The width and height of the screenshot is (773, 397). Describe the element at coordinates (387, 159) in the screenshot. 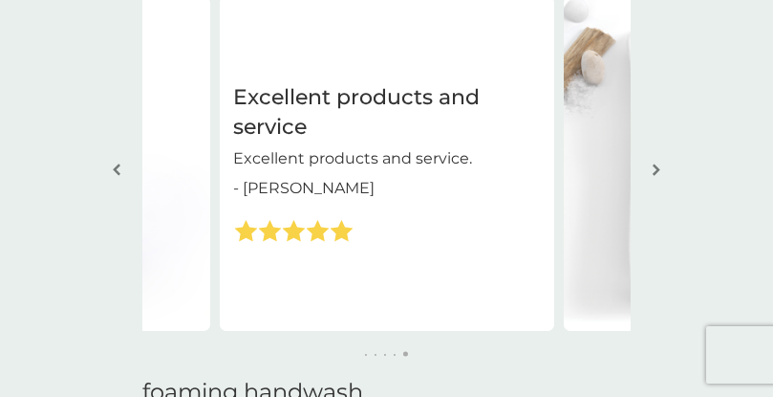

I see `p: Excellent products and service.` at that location.